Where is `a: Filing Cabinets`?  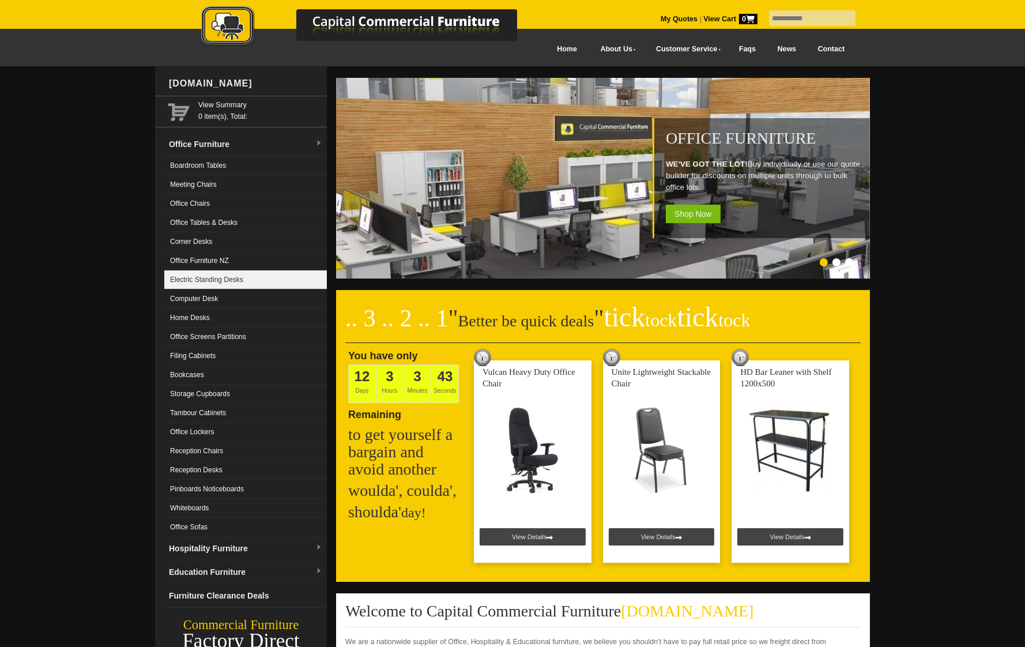 a: Filing Cabinets is located at coordinates (246, 356).